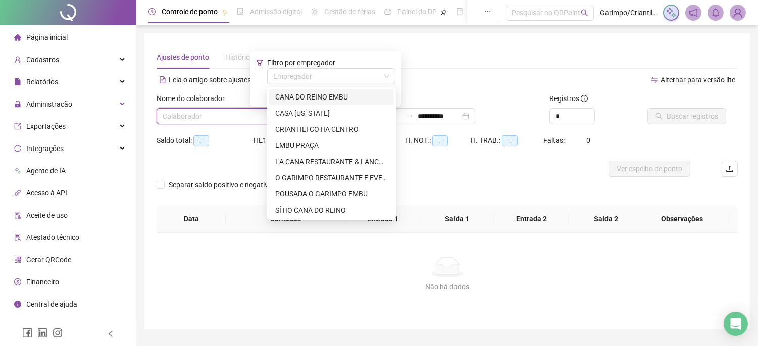 The image size is (758, 346). I want to click on div: SÍTIO CANA DO REINO, so click(331, 210).